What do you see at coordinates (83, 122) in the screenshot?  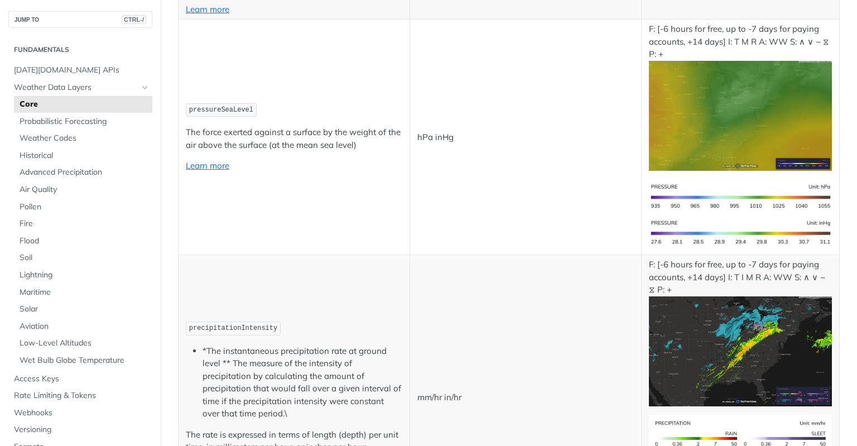 I see `a: Probabilistic Forecasting` at bounding box center [83, 122].